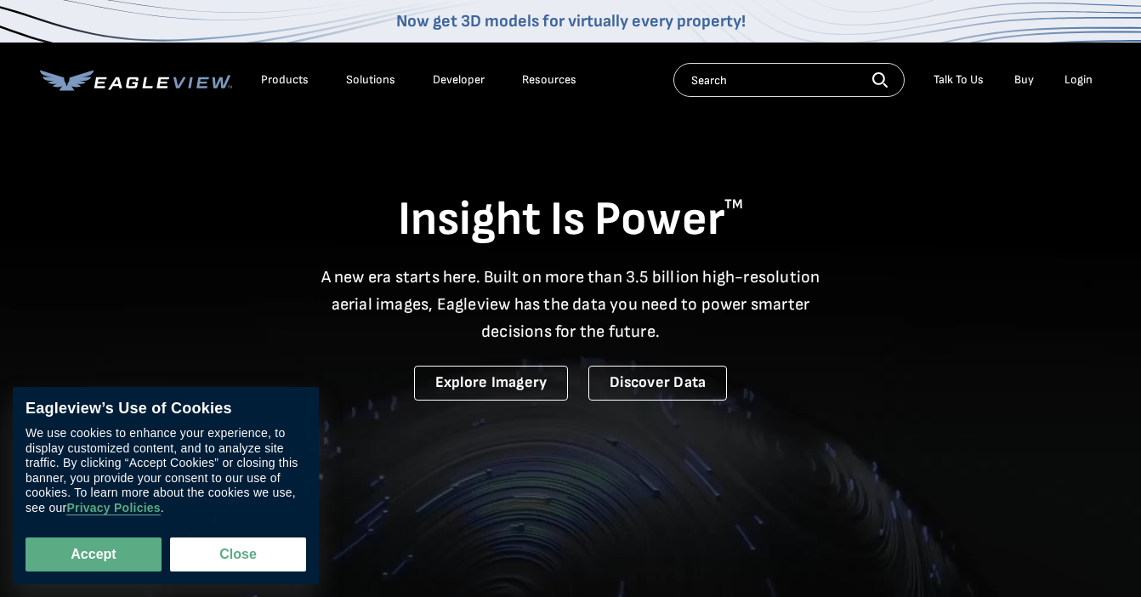 The width and height of the screenshot is (1141, 597). What do you see at coordinates (285, 80) in the screenshot?
I see `div: Products` at bounding box center [285, 80].